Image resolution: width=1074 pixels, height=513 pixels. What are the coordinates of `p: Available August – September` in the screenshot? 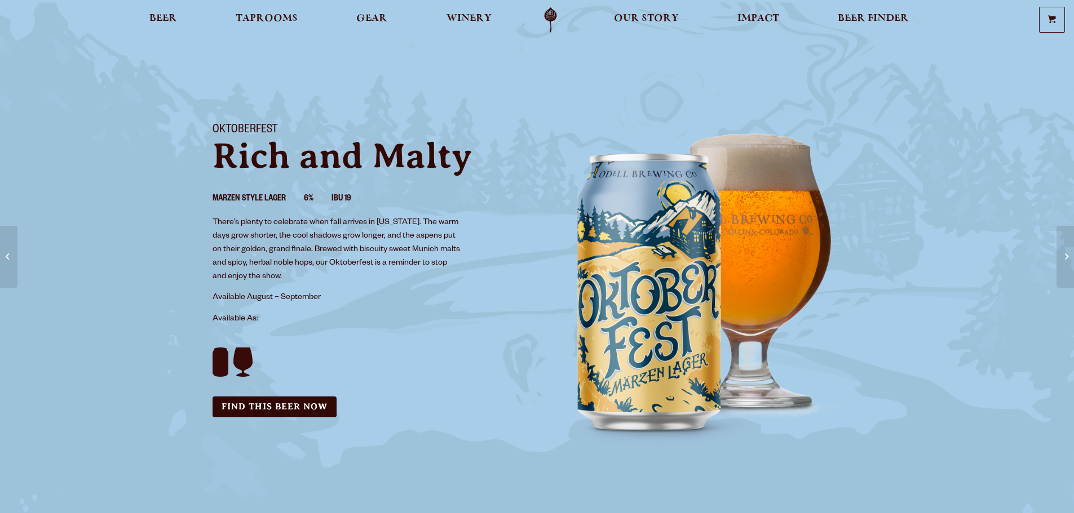 It's located at (337, 298).